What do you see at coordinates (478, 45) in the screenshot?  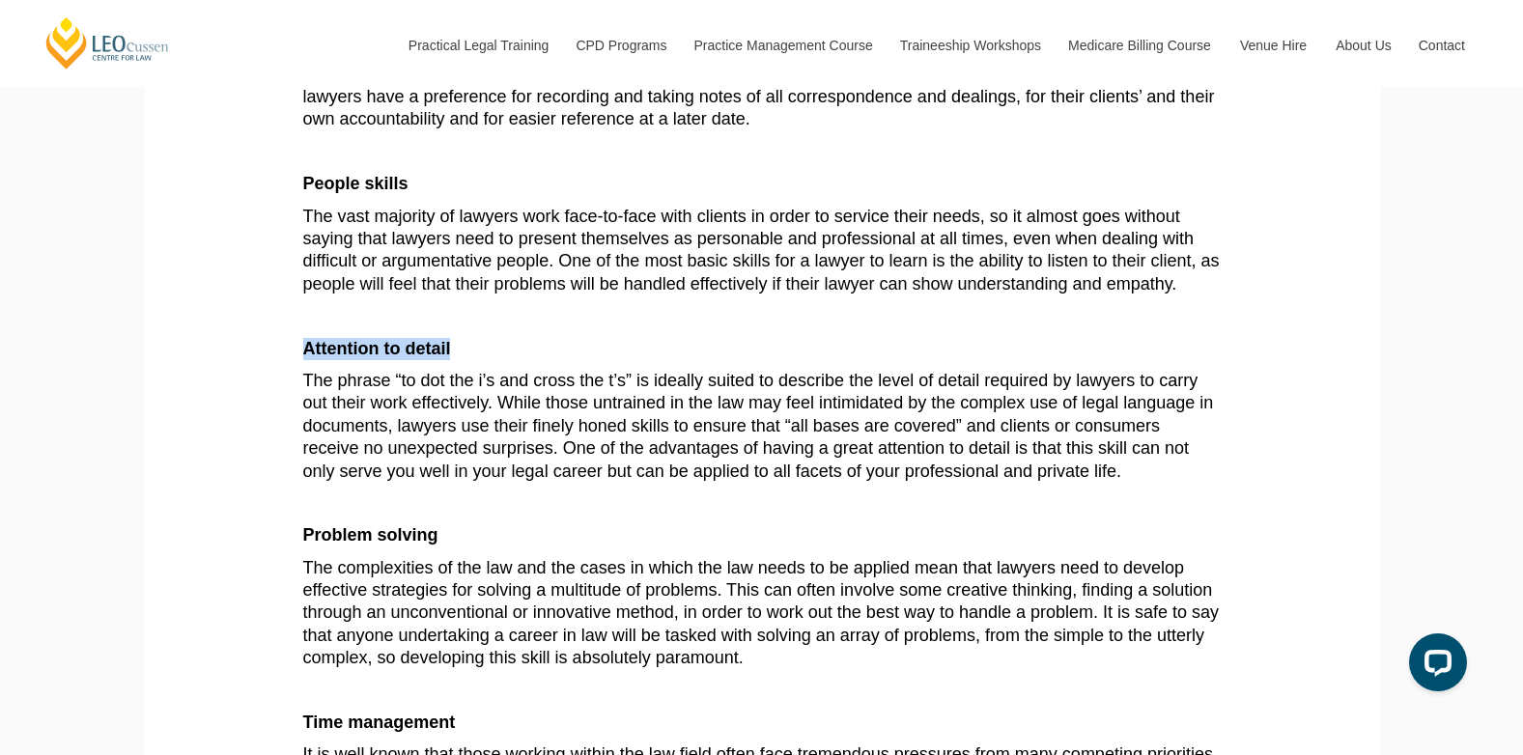 I see `a: Practical Legal Training` at bounding box center [478, 45].